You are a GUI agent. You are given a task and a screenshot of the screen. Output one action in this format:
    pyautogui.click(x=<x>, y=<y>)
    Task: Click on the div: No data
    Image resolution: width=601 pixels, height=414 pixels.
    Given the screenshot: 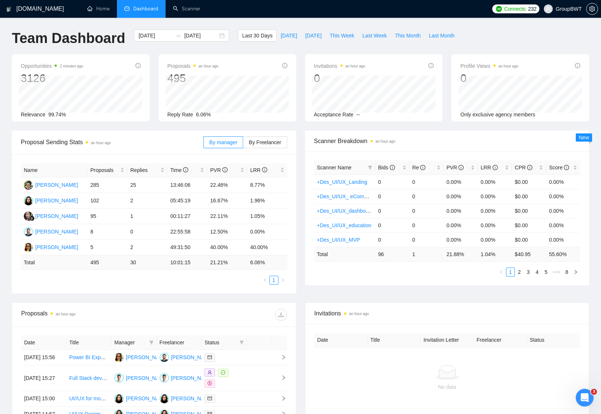 What is the action you would take?
    pyautogui.click(x=447, y=387)
    